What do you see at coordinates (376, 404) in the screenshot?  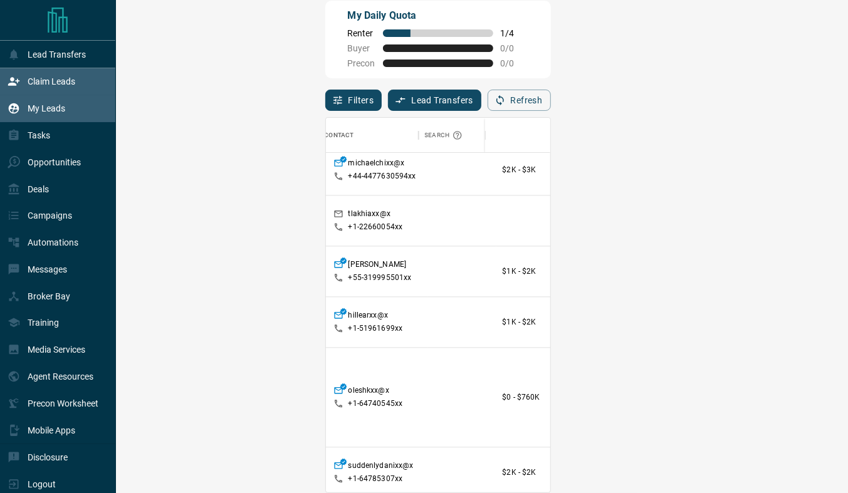 I see `p: +1- 64740545xx` at bounding box center [376, 404].